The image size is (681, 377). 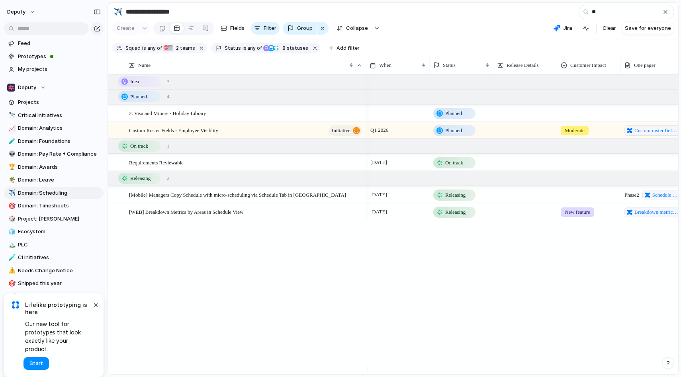 What do you see at coordinates (54, 258) in the screenshot?
I see `div: 🧪CI Initiatives` at bounding box center [54, 258].